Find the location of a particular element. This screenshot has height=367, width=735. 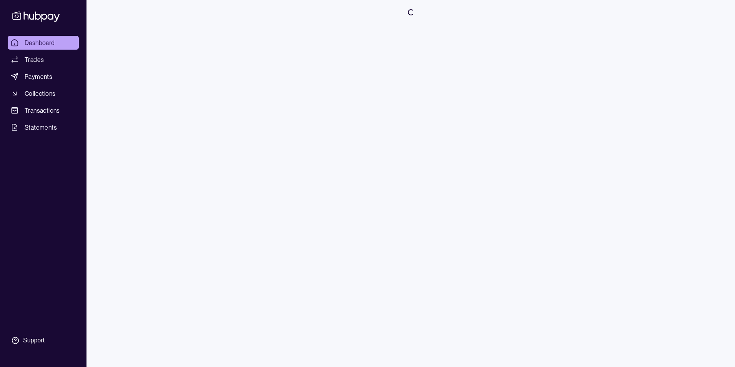

span: Dashboard is located at coordinates (40, 43).